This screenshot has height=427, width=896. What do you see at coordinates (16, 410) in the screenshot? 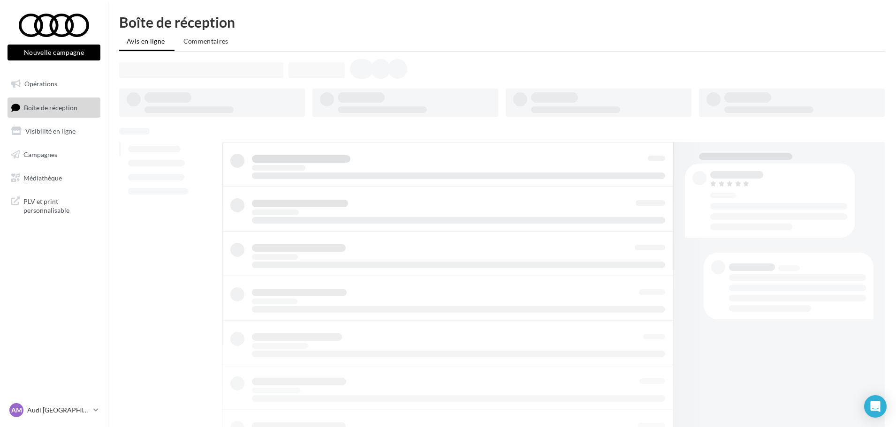
I see `span: AM` at bounding box center [16, 410].